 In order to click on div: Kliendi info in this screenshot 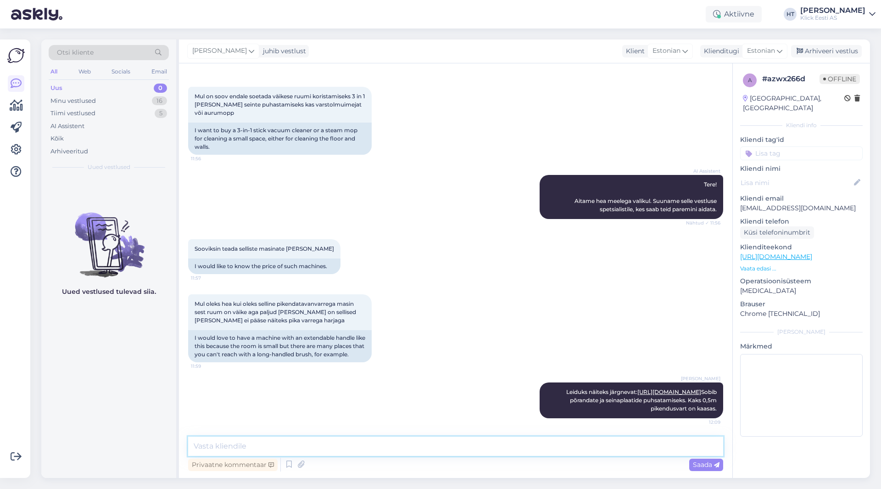, I will do `click(802, 125)`.